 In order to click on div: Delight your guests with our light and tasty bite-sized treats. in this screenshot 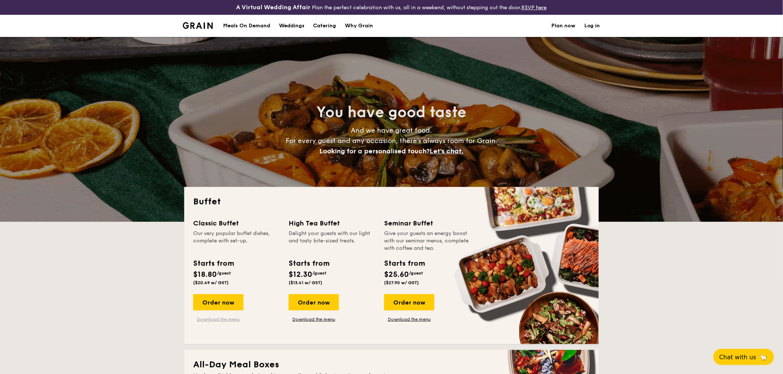, I will do `click(332, 241)`.